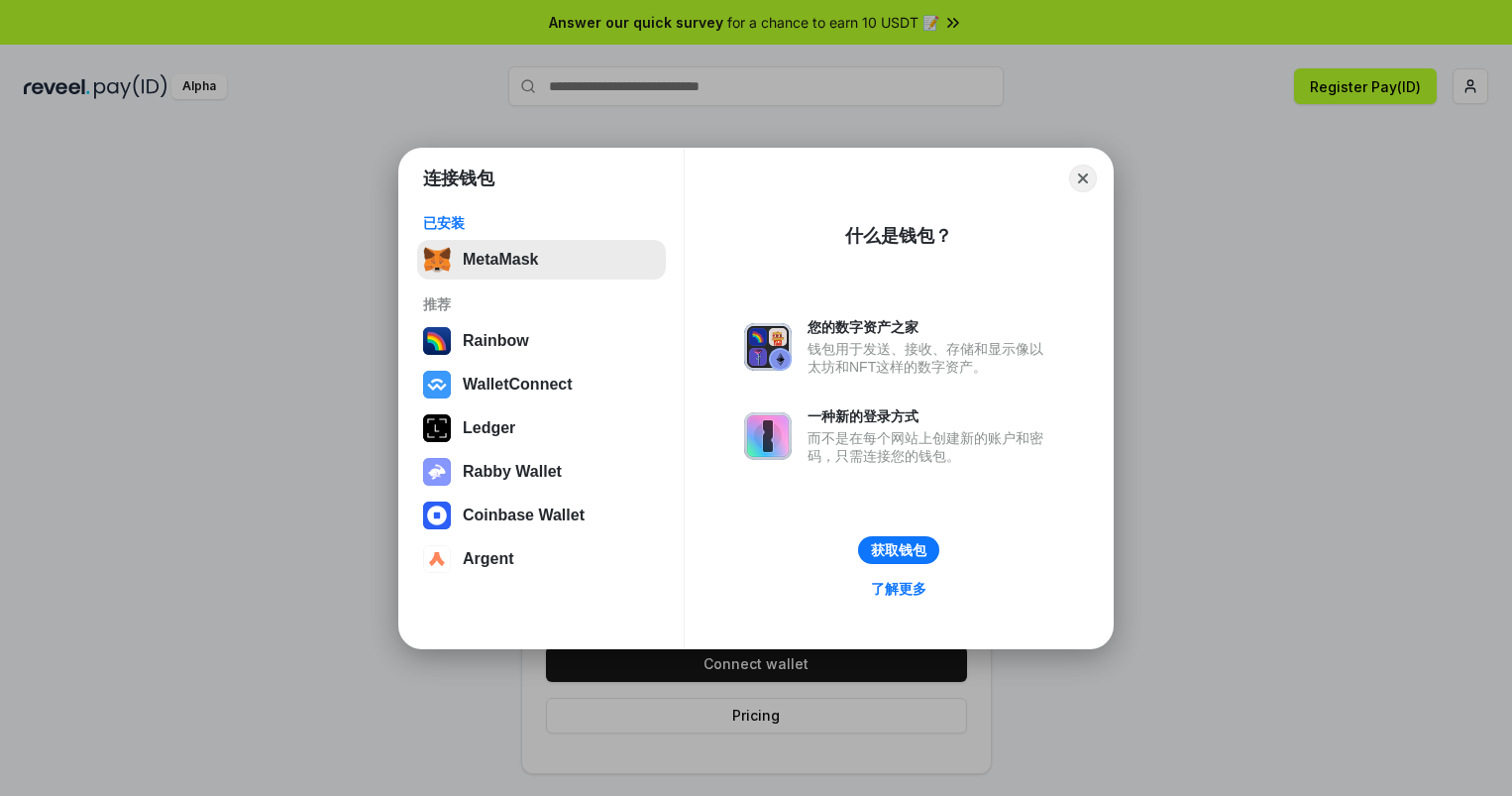  I want to click on button: Rabby Wallet, so click(541, 472).